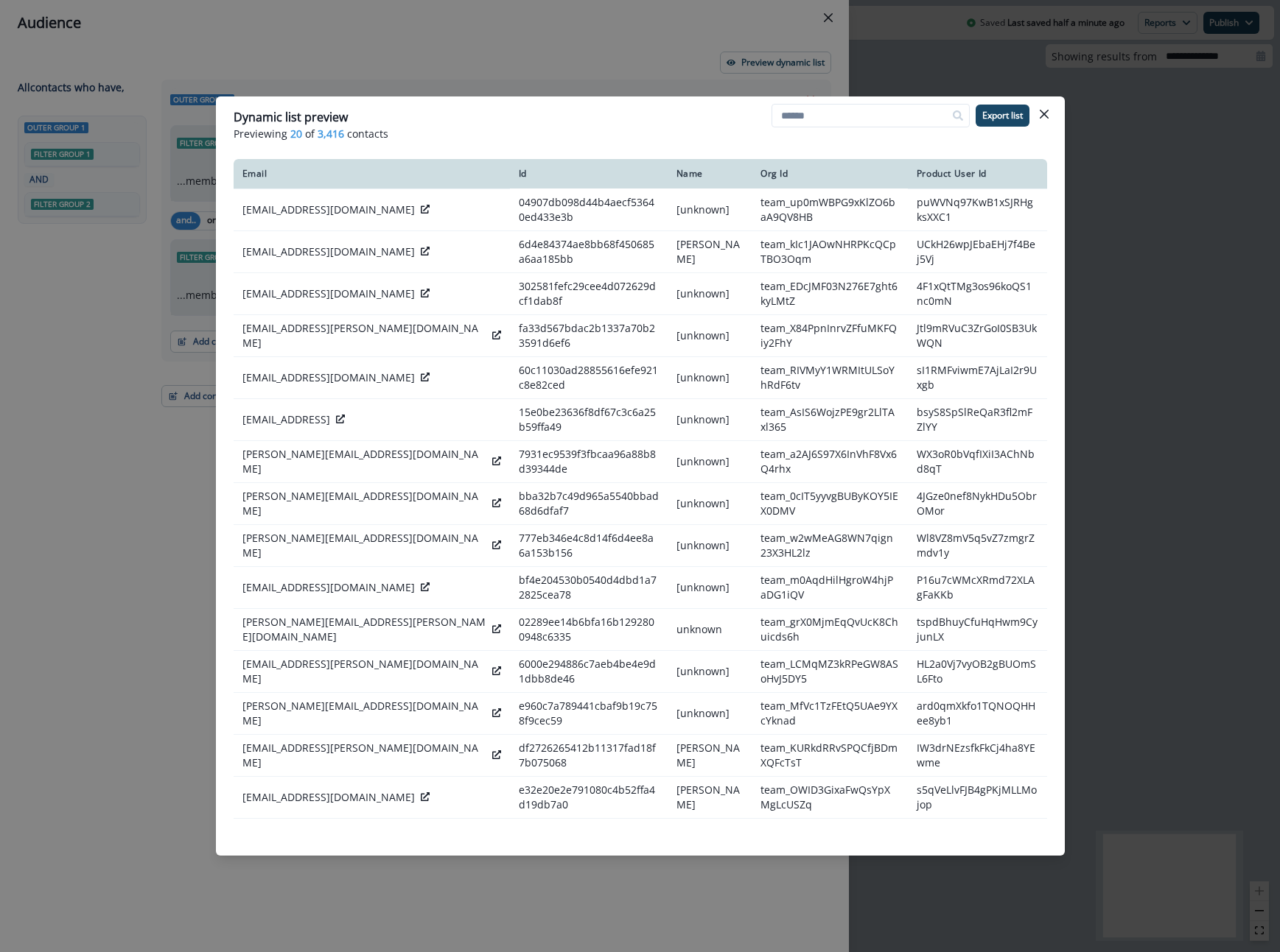  Describe the element at coordinates (829, 629) in the screenshot. I see `td: team_grX0MjmEqQvUcK8Chuicds6h` at that location.